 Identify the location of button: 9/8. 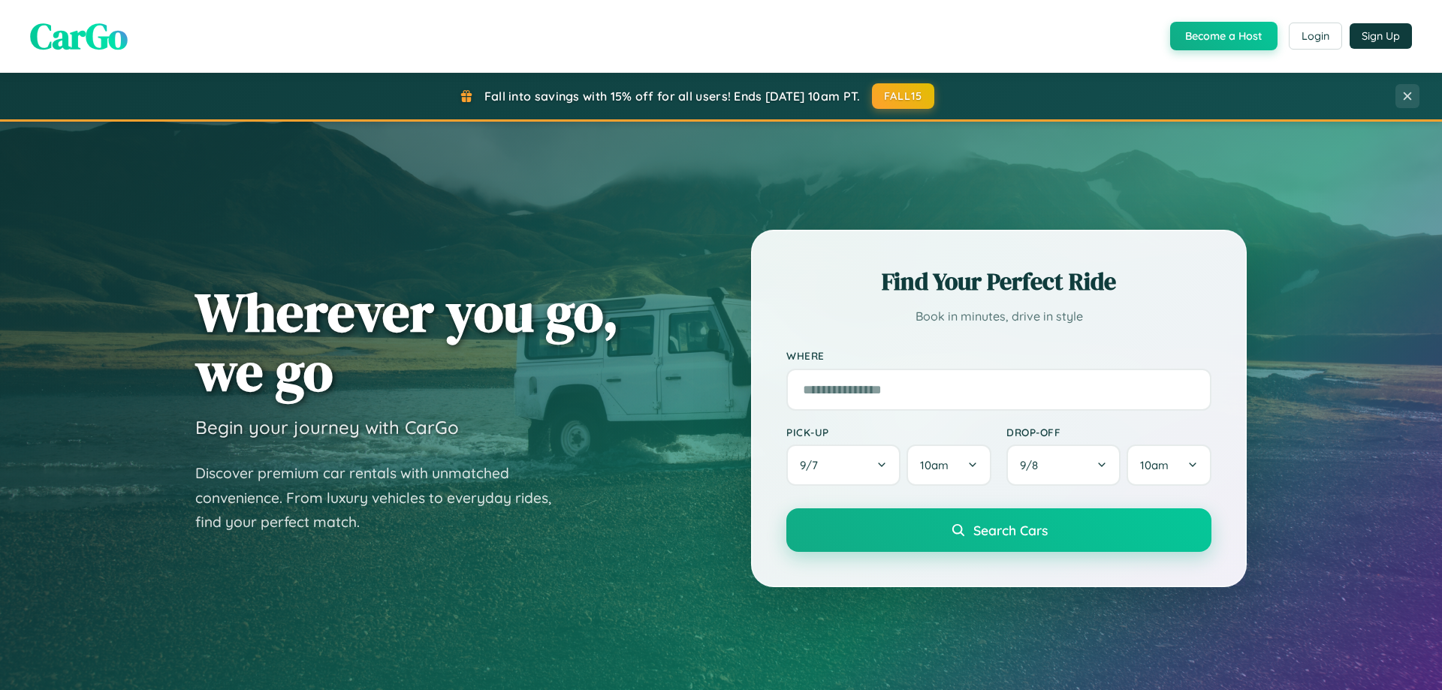
(1064, 465).